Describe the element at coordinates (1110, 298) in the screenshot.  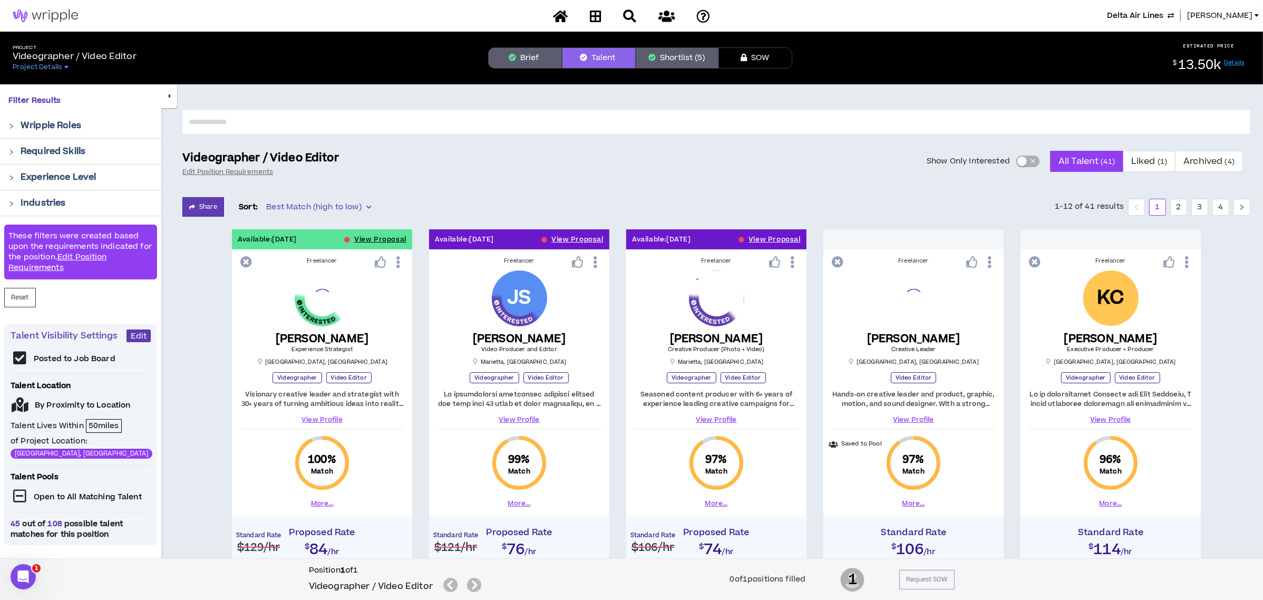
I see `div: KC` at that location.